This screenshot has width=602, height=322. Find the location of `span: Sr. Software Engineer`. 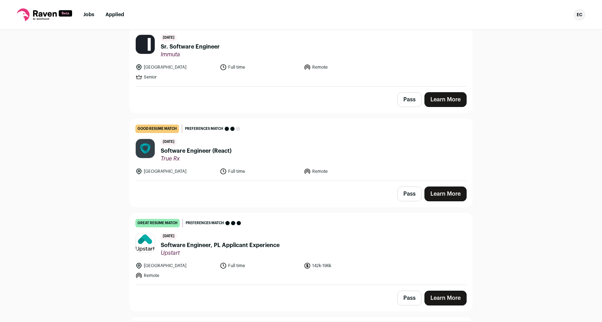

span: Sr. Software Engineer is located at coordinates (190, 47).